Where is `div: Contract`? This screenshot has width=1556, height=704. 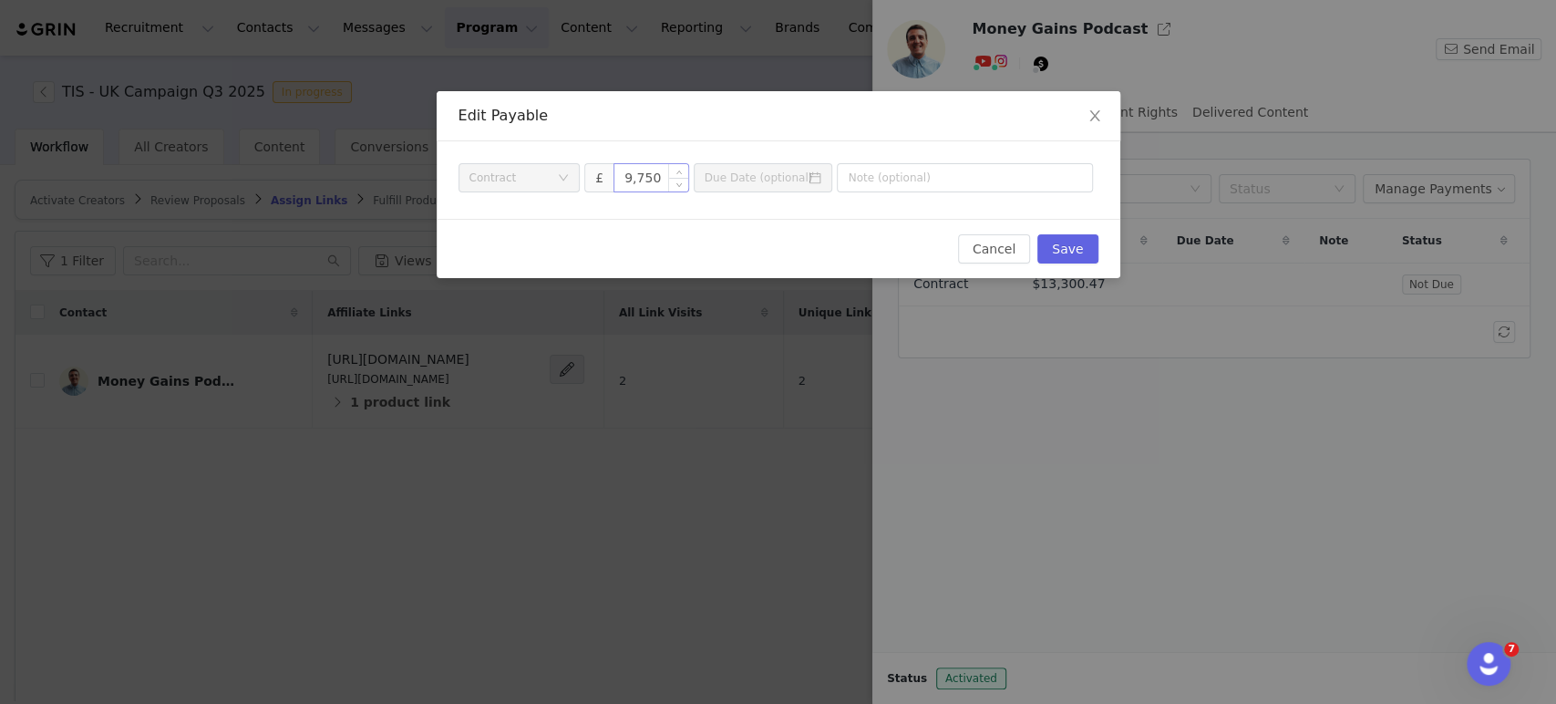 div: Contract is located at coordinates (493, 178).